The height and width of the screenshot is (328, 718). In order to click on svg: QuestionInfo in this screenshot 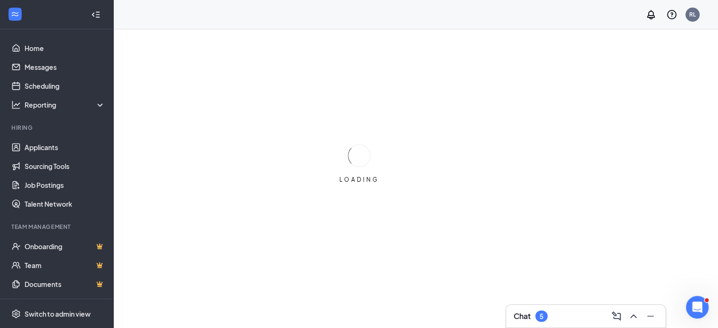, I will do `click(672, 15)`.